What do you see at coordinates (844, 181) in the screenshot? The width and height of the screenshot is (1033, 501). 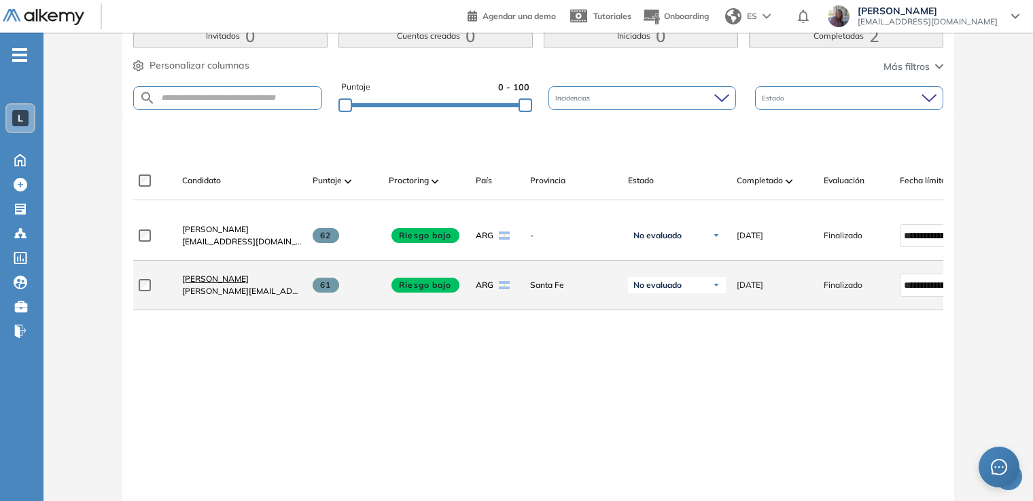 I see `span: Evaluación` at bounding box center [844, 181].